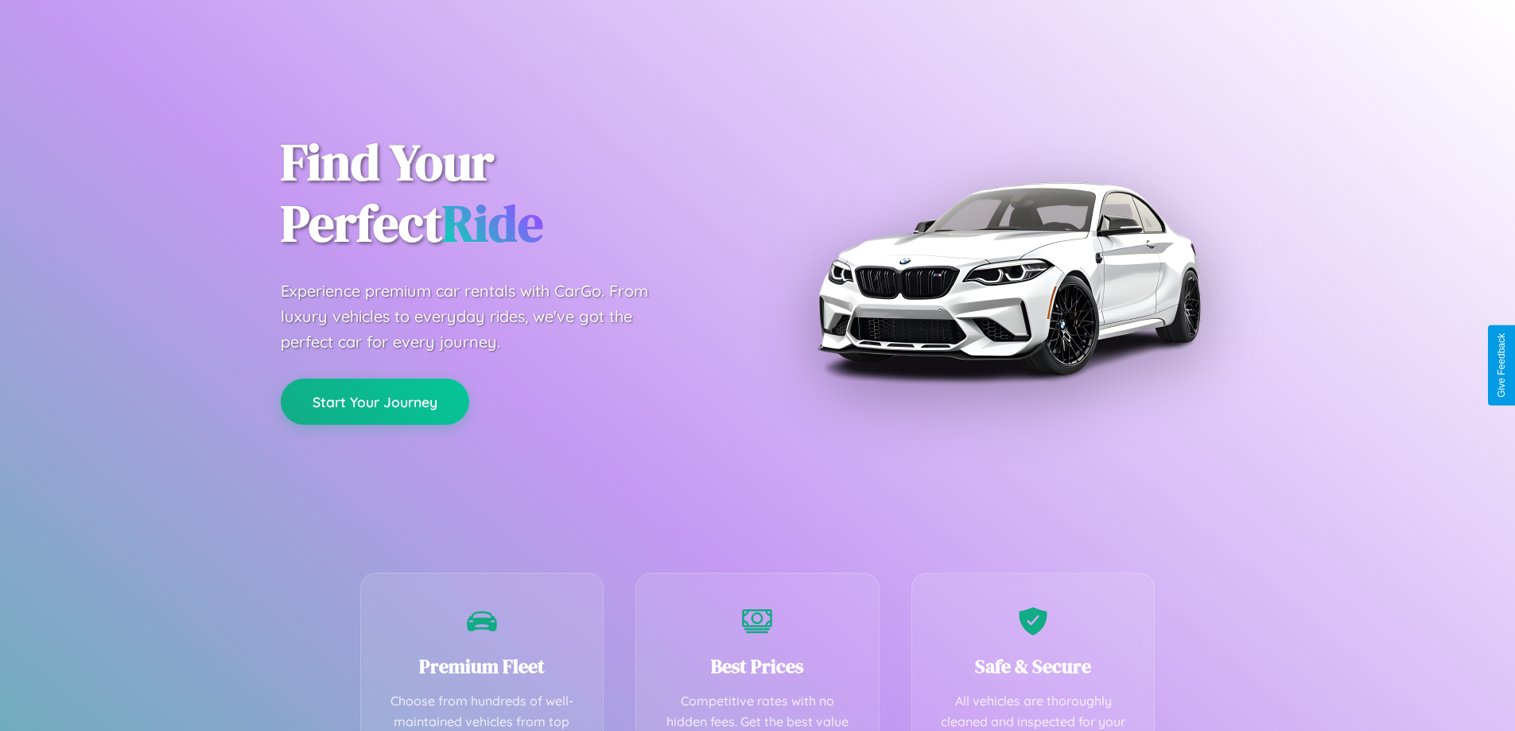 The height and width of the screenshot is (731, 1515). I want to click on h3: Best Prices, so click(757, 666).